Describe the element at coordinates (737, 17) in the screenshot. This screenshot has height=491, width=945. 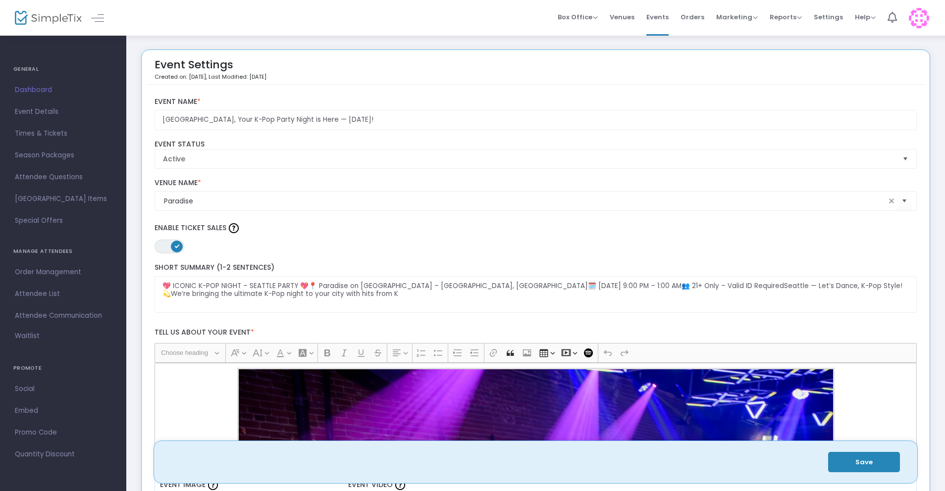
I see `span: Marketing` at that location.